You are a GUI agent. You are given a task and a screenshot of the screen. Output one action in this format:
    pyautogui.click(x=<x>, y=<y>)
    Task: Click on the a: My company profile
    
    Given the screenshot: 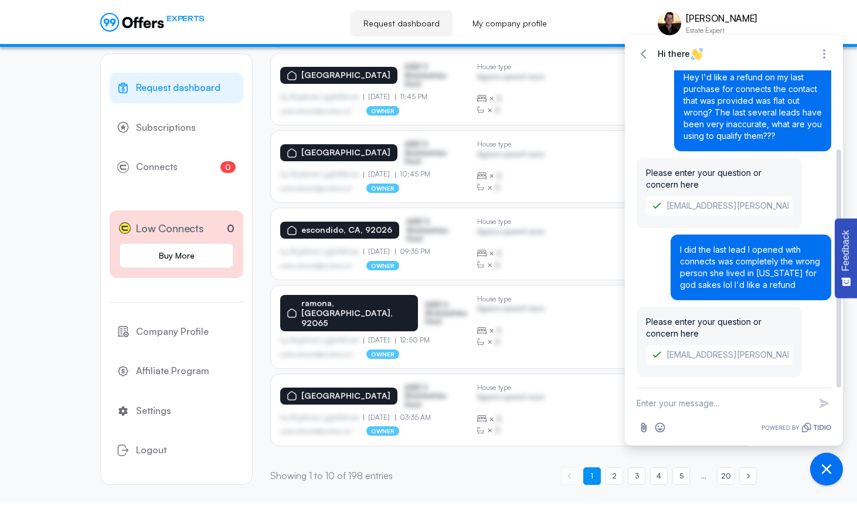 What is the action you would take?
    pyautogui.click(x=509, y=23)
    